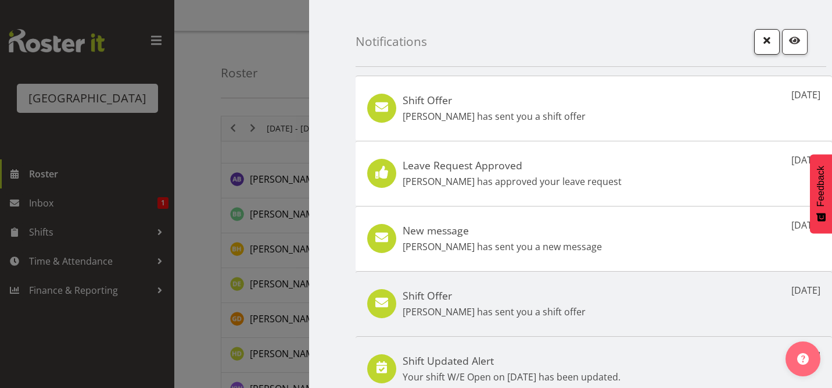  I want to click on button: Mark as read, so click(795, 42).